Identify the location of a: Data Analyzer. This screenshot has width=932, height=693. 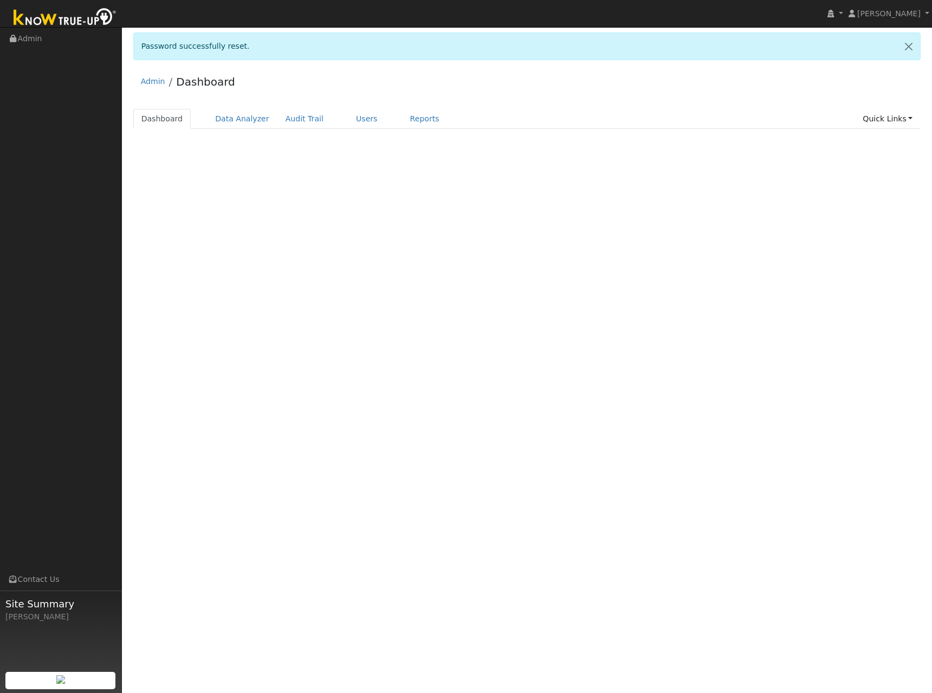
(242, 119).